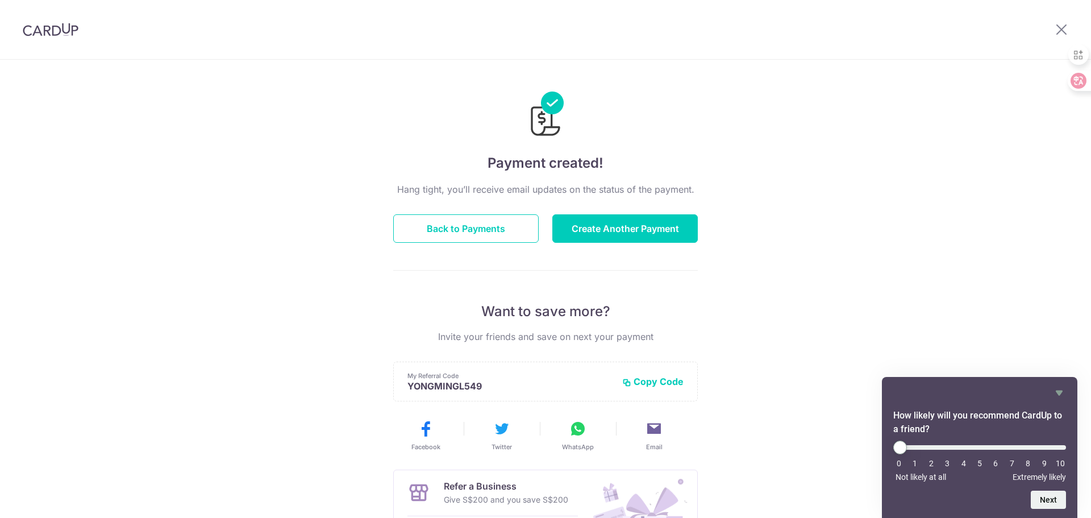  Describe the element at coordinates (654, 435) in the screenshot. I see `button: Email` at that location.